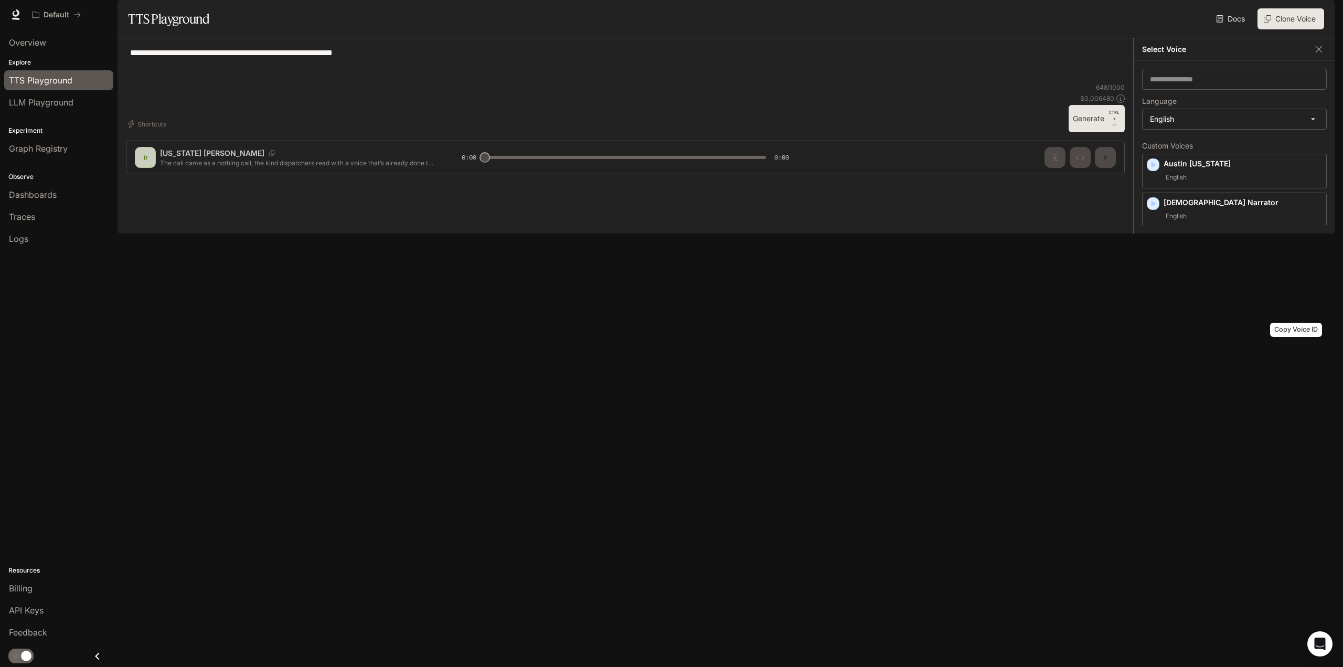 This screenshot has height=667, width=1343. Describe the element at coordinates (1115, 115) in the screenshot. I see `p: CTRL +` at that location.